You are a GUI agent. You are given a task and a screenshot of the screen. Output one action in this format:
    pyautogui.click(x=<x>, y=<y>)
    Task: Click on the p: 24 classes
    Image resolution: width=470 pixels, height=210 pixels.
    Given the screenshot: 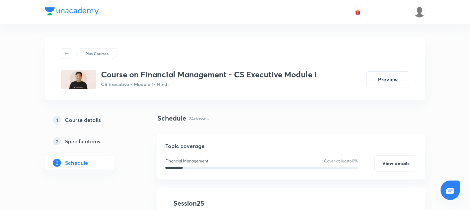 What is the action you would take?
    pyautogui.click(x=199, y=118)
    